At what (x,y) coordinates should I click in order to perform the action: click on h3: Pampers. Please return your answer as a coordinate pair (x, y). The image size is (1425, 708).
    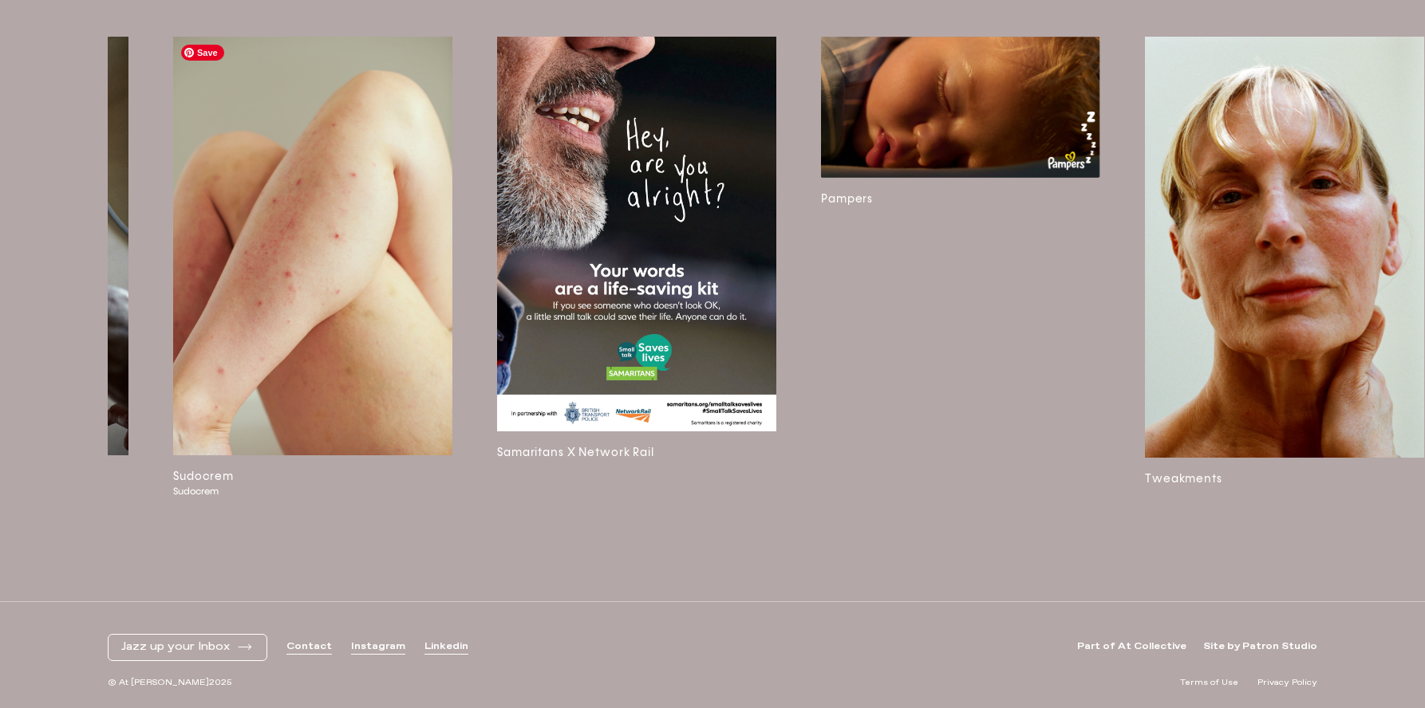
    Looking at the image, I should click on (960, 199).